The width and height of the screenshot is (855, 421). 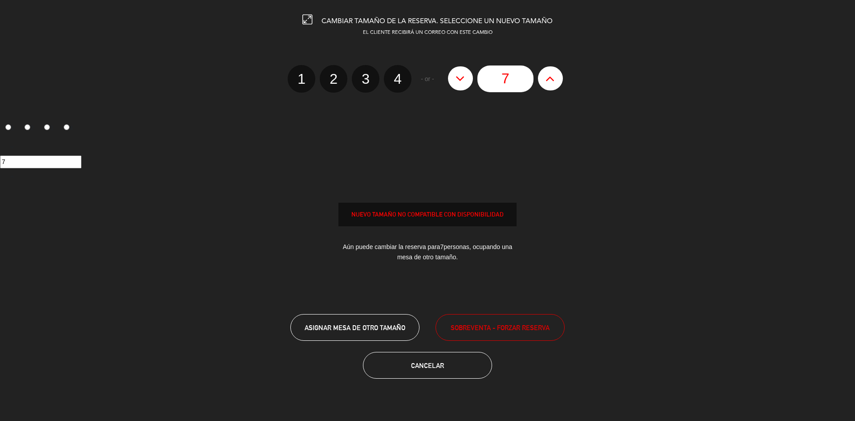 I want to click on span: Cancelar, so click(x=428, y=365).